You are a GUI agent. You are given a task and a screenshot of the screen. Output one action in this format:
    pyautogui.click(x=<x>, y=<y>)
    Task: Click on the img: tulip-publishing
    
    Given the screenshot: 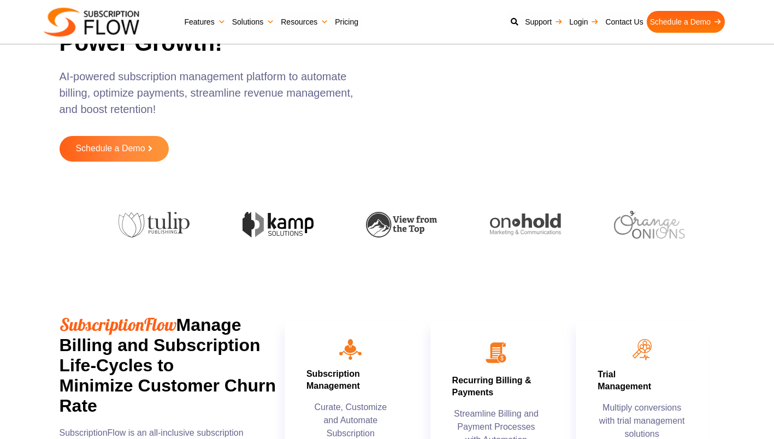 What is the action you would take?
    pyautogui.click(x=154, y=225)
    